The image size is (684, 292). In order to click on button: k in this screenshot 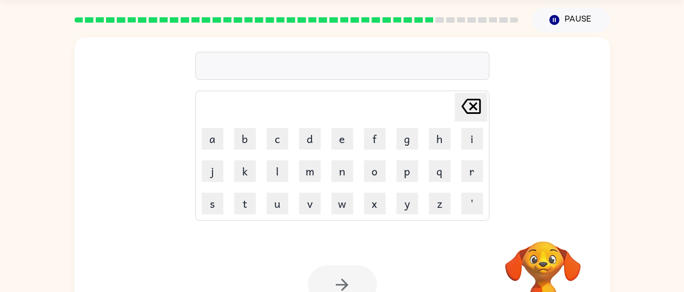, I will do `click(245, 171)`.